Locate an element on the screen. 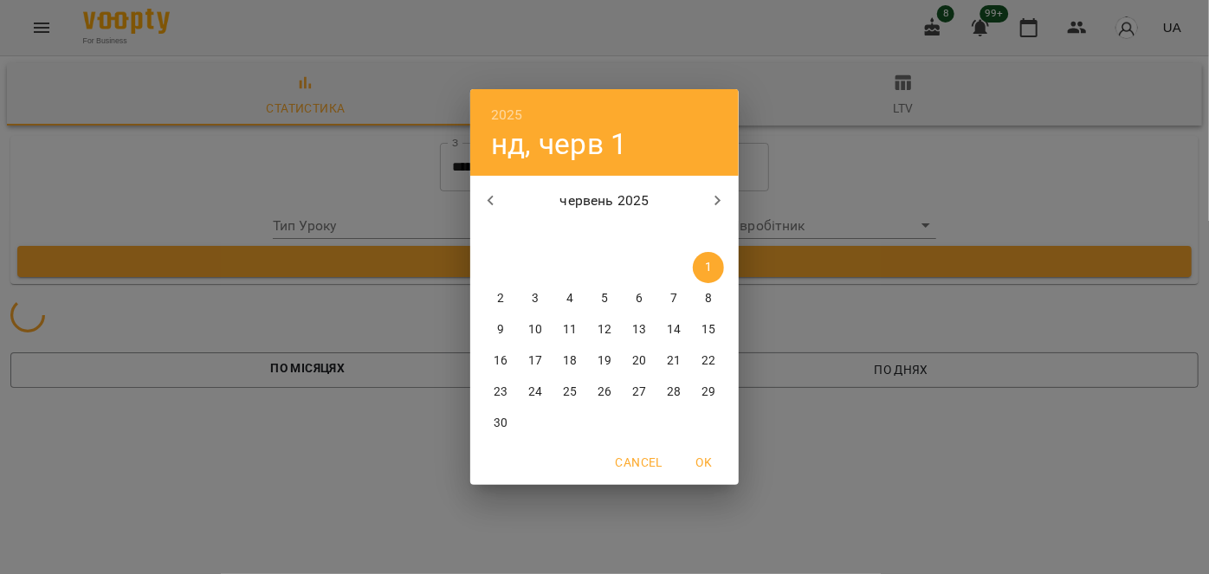 The height and width of the screenshot is (574, 1209). button: нд, черв 1 is located at coordinates (559, 144).